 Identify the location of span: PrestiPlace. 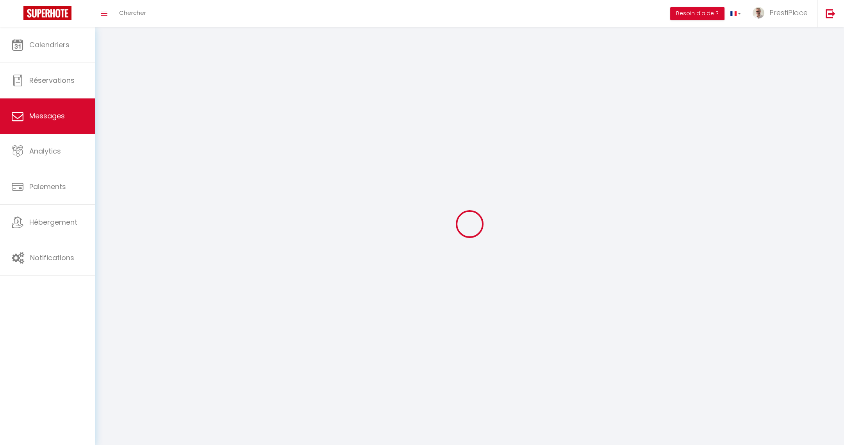
(789, 13).